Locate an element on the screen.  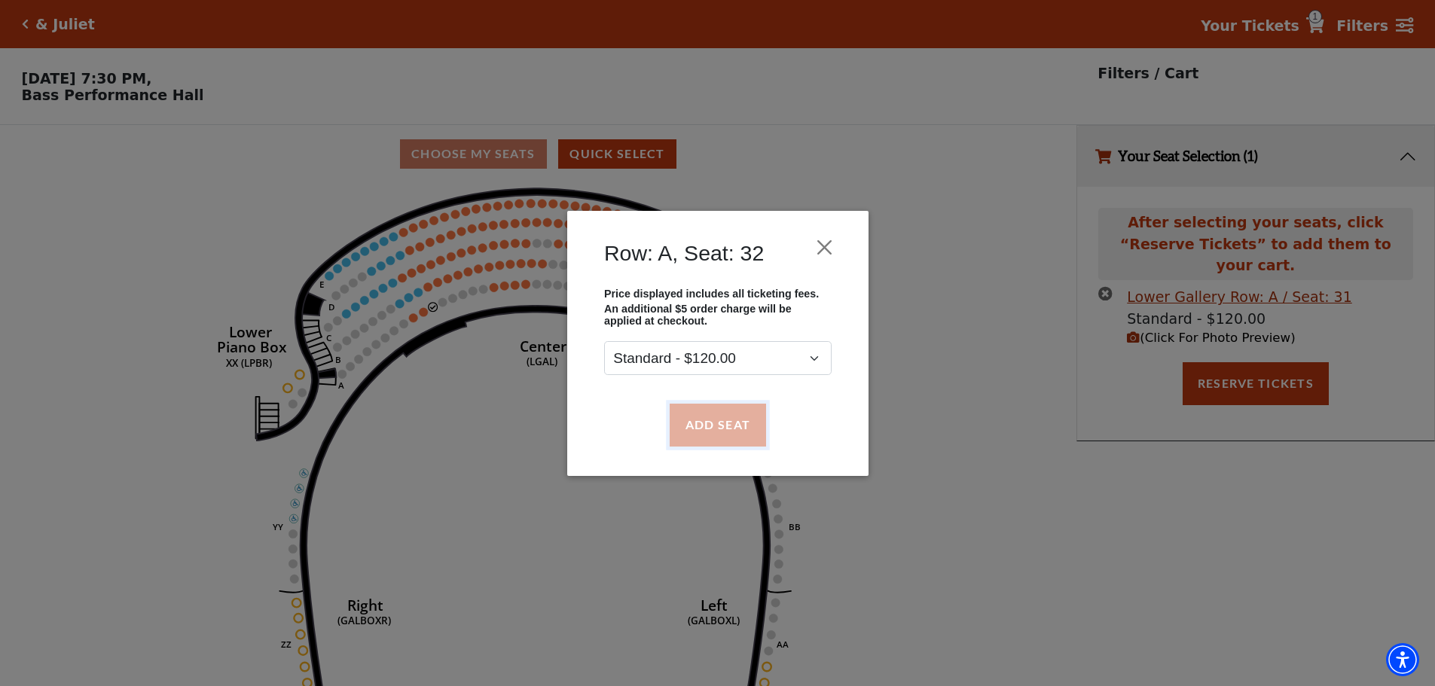
p: Price displayed includes all ticketing fees. is located at coordinates (718, 293).